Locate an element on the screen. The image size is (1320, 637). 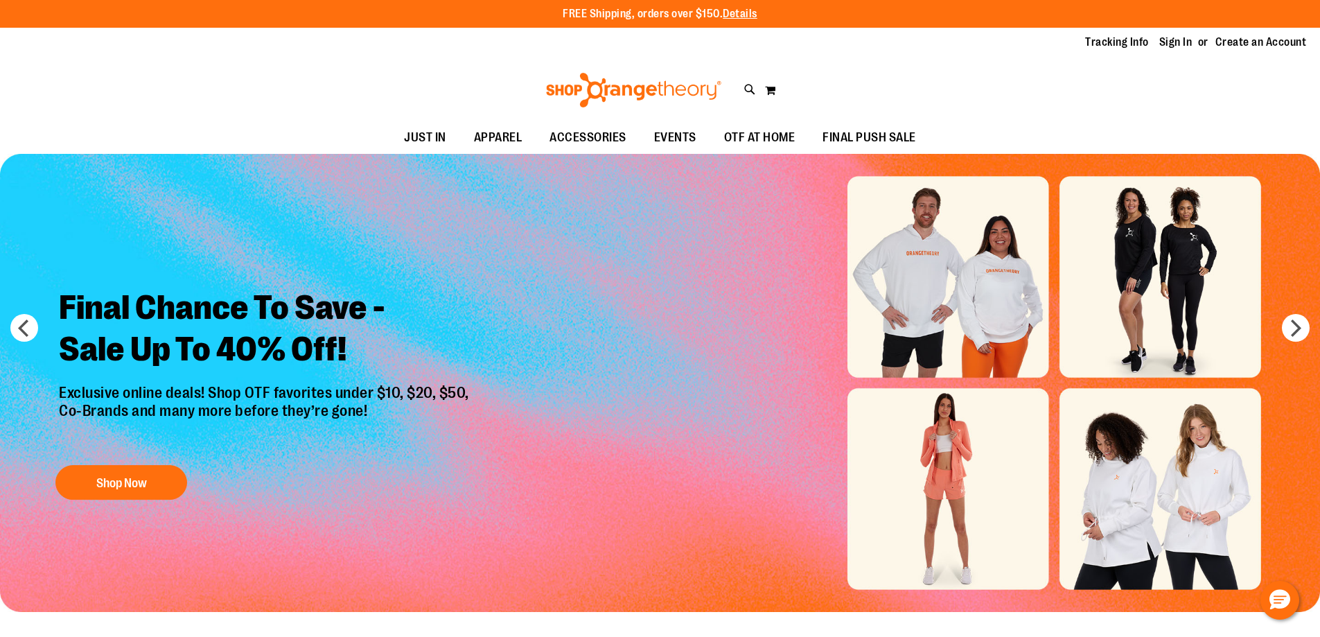
a: ACCESSORIES is located at coordinates (588, 138).